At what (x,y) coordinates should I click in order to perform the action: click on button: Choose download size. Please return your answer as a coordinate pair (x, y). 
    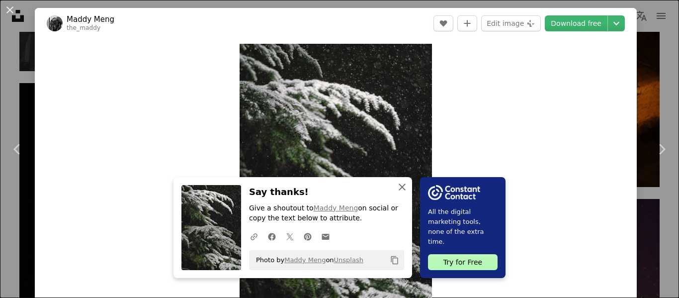
    Looking at the image, I should click on (616, 23).